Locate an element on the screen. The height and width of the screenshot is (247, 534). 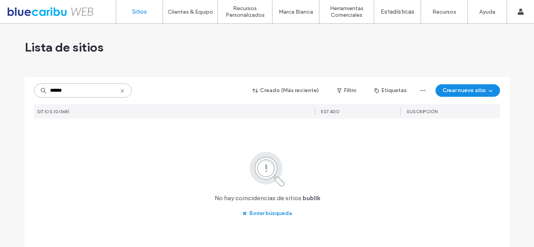
label: Recursos Personalizados is located at coordinates (245, 12).